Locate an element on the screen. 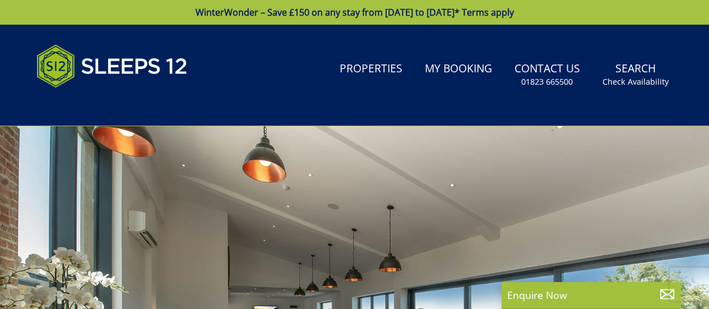  small: 01823 665500 is located at coordinates (547, 82).